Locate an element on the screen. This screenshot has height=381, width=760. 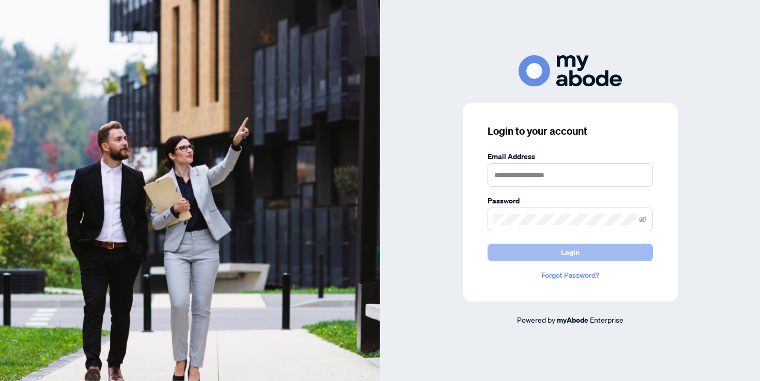
button: Login is located at coordinates (570, 253).